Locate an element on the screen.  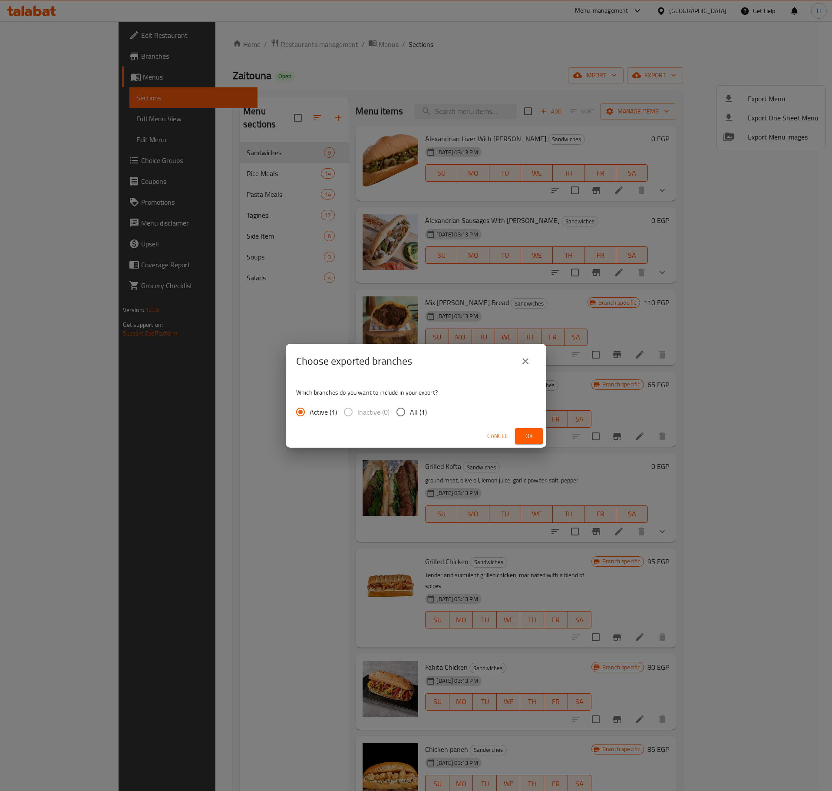
span: Inactive (0) is located at coordinates (374, 412).